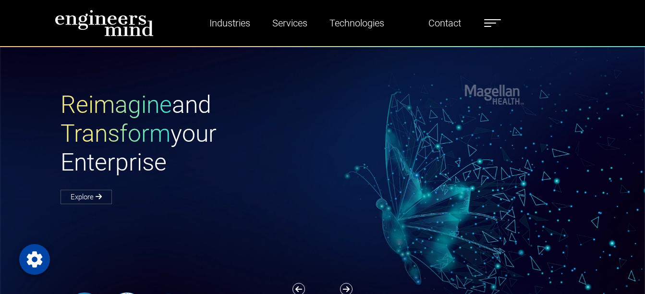  Describe the element at coordinates (445, 23) in the screenshot. I see `a: Contact` at that location.